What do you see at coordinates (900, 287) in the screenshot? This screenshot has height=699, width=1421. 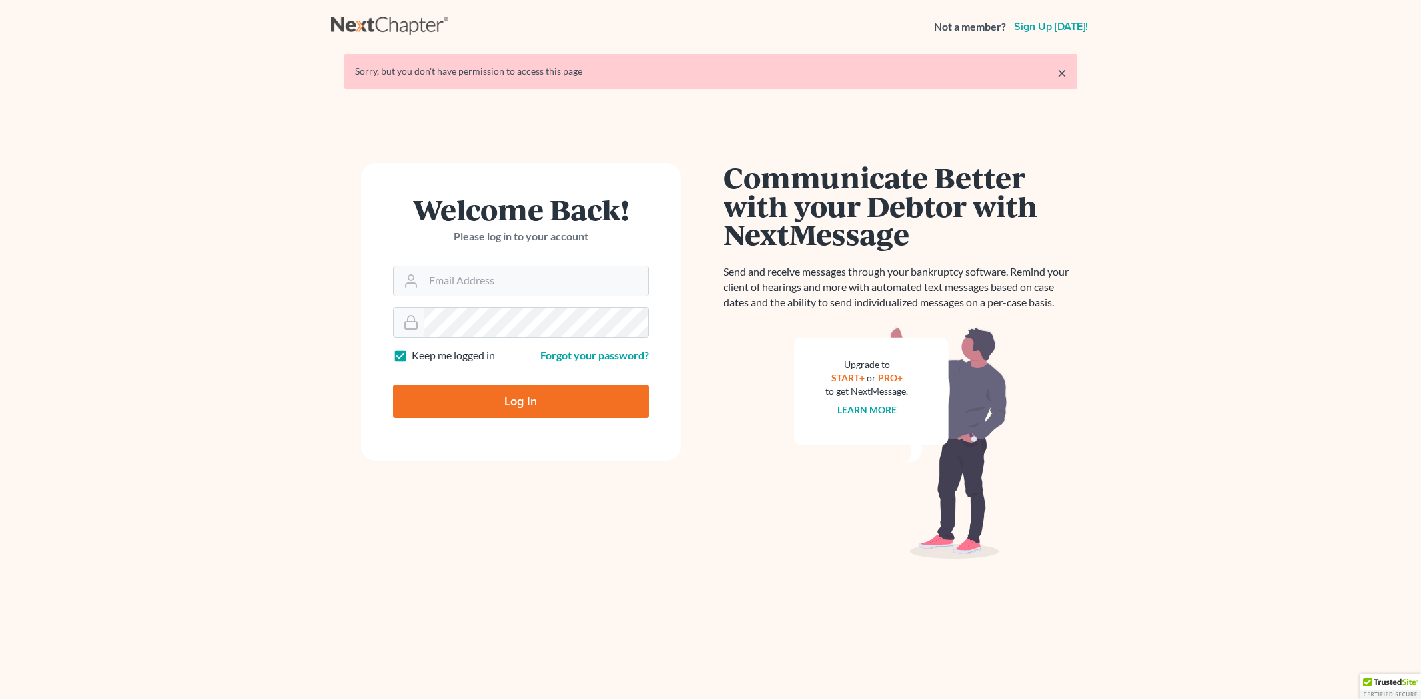 I see `p: Send and receive messages through your bankruptcy software. Remind your client of hearings and mo...` at bounding box center [900, 287].